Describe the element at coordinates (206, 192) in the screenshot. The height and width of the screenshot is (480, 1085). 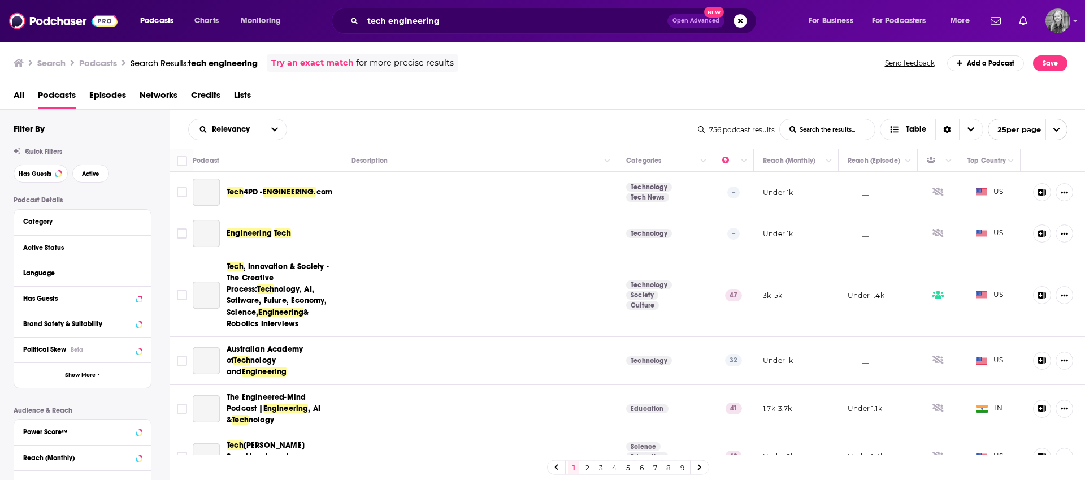
I see `a: Tech4PD - ENGINEERING.com` at that location.